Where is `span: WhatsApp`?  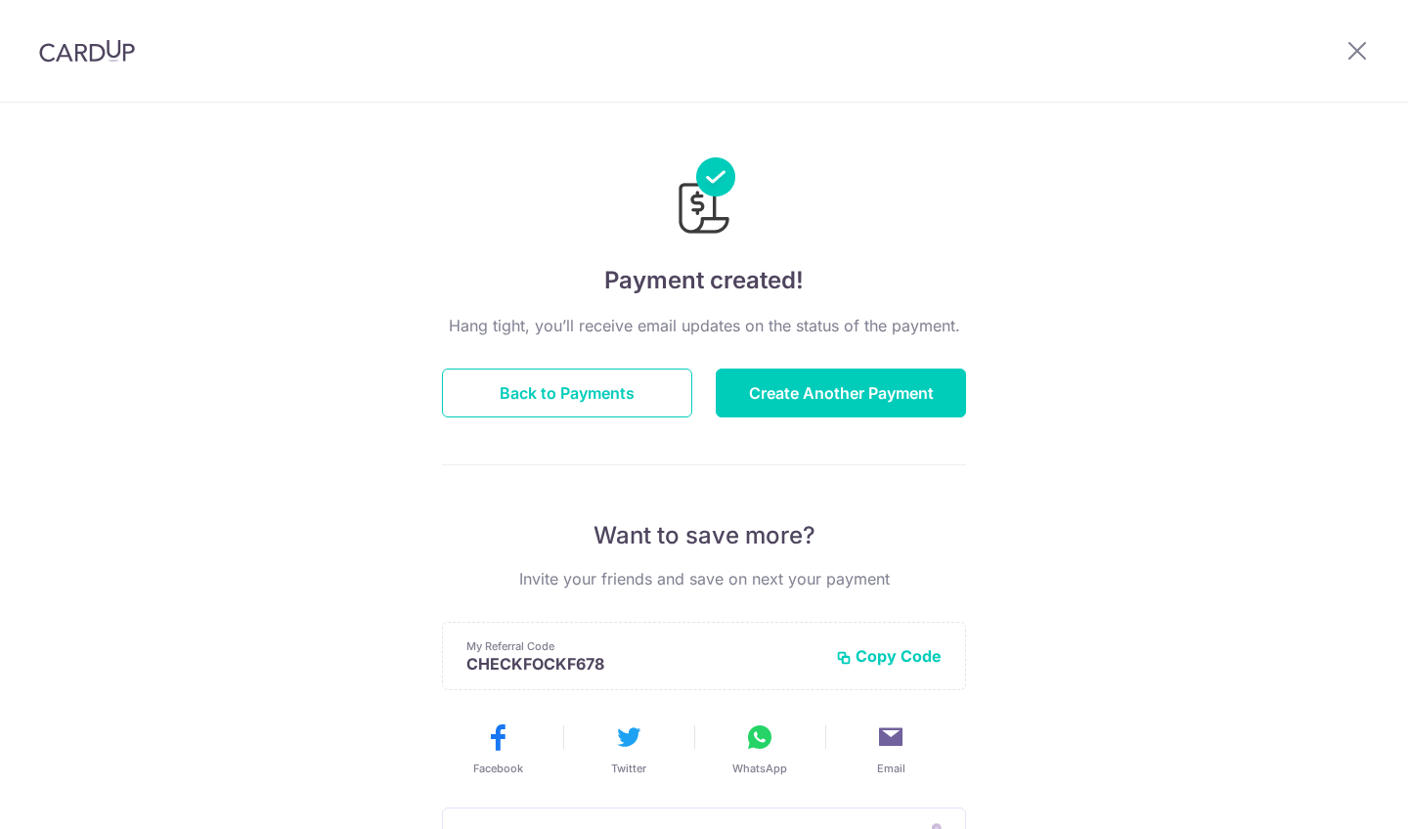 span: WhatsApp is located at coordinates (759, 768).